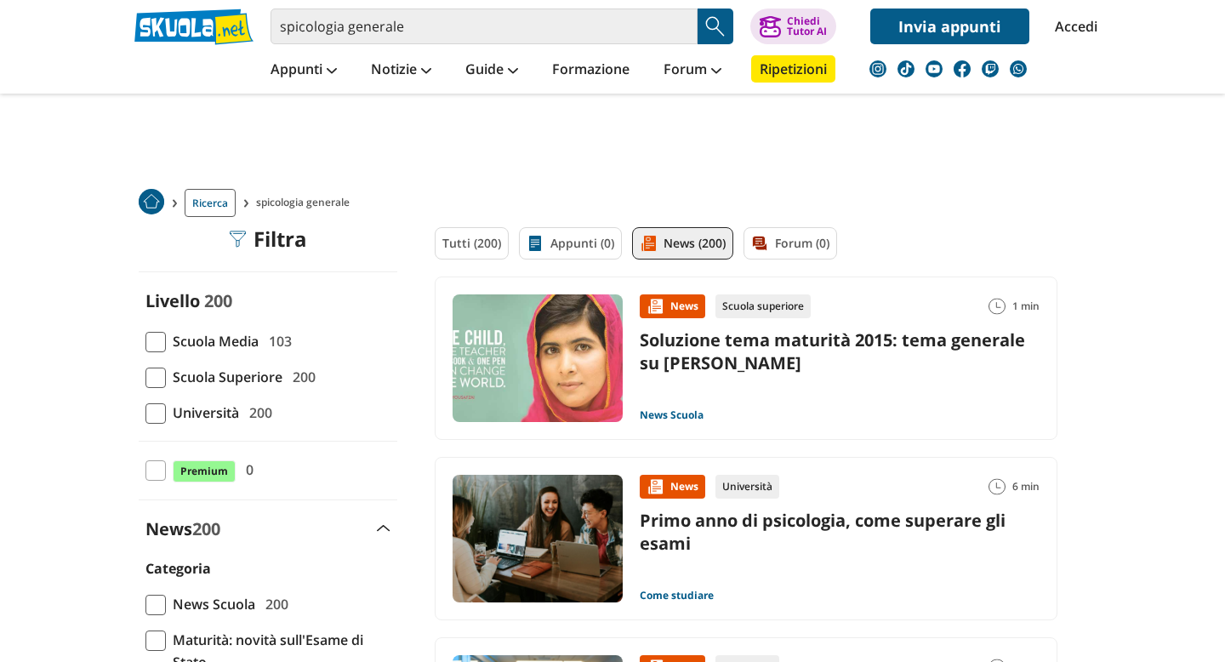 The height and width of the screenshot is (662, 1225). I want to click on a: Invia appunti, so click(950, 26).